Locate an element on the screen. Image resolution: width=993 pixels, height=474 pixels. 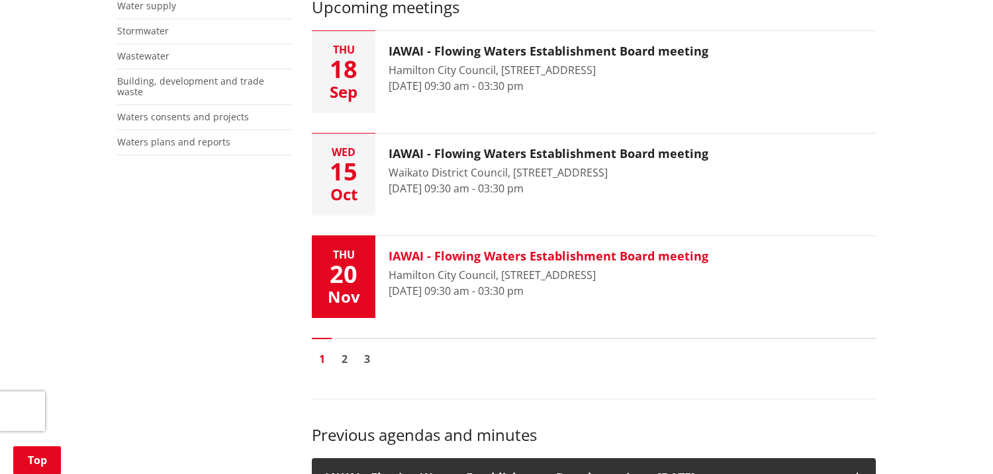
button: Wed 15 Oct IAWAI - Flowing Waters Establishment Board meeting Waikato District Council, [STREET_A... is located at coordinates (594, 175).